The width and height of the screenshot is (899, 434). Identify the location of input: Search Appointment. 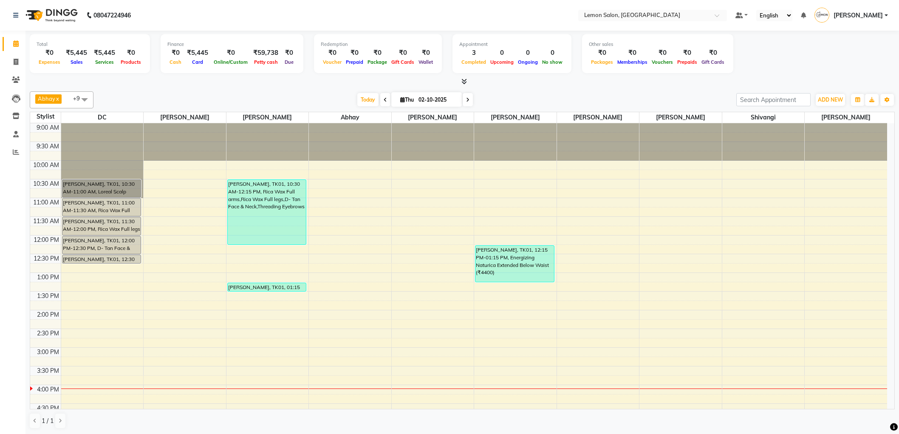
(773, 99).